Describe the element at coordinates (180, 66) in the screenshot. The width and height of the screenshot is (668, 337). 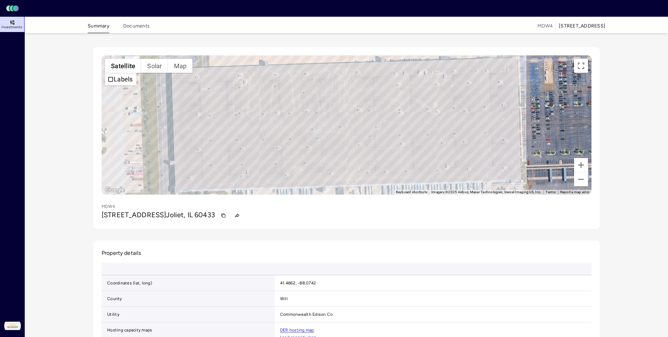
I see `button: Show street map` at that location.